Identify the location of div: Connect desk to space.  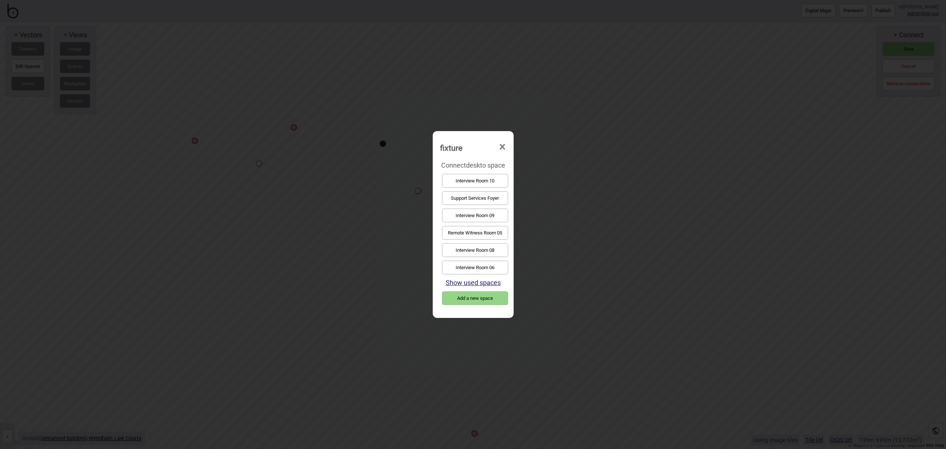
(473, 166).